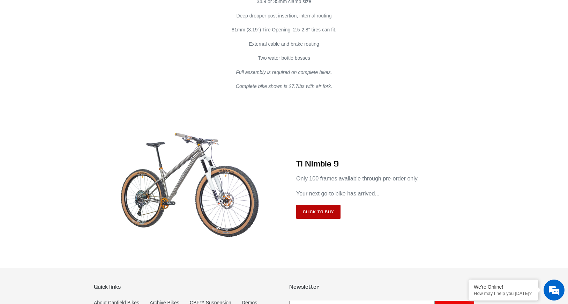 Image resolution: width=568 pixels, height=304 pixels. Describe the element at coordinates (31, 44) in the screenshot. I see `img: d_696896380_company_1647369064580_696896380` at that location.